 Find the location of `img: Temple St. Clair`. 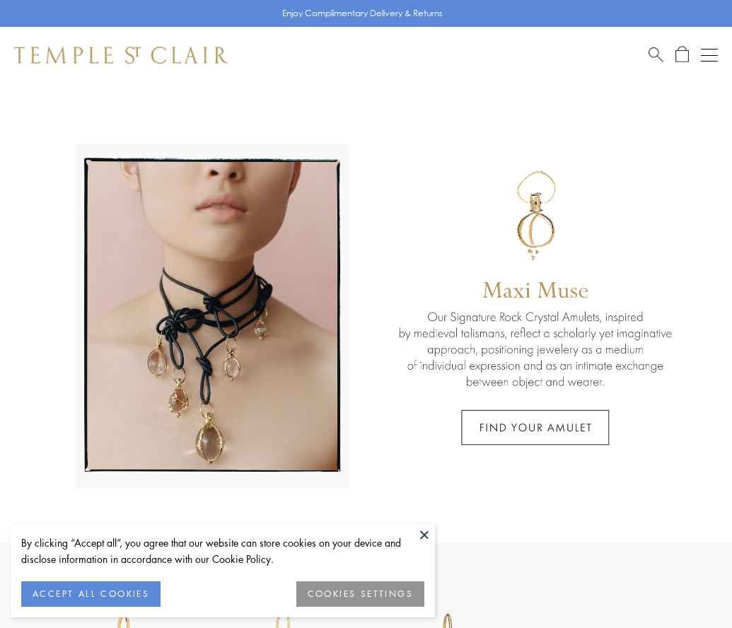

img: Temple St. Clair is located at coordinates (121, 55).